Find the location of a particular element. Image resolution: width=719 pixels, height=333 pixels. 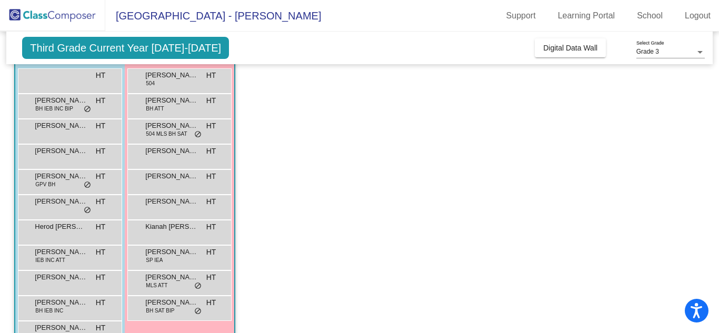

a: Learning Portal is located at coordinates (586, 16).